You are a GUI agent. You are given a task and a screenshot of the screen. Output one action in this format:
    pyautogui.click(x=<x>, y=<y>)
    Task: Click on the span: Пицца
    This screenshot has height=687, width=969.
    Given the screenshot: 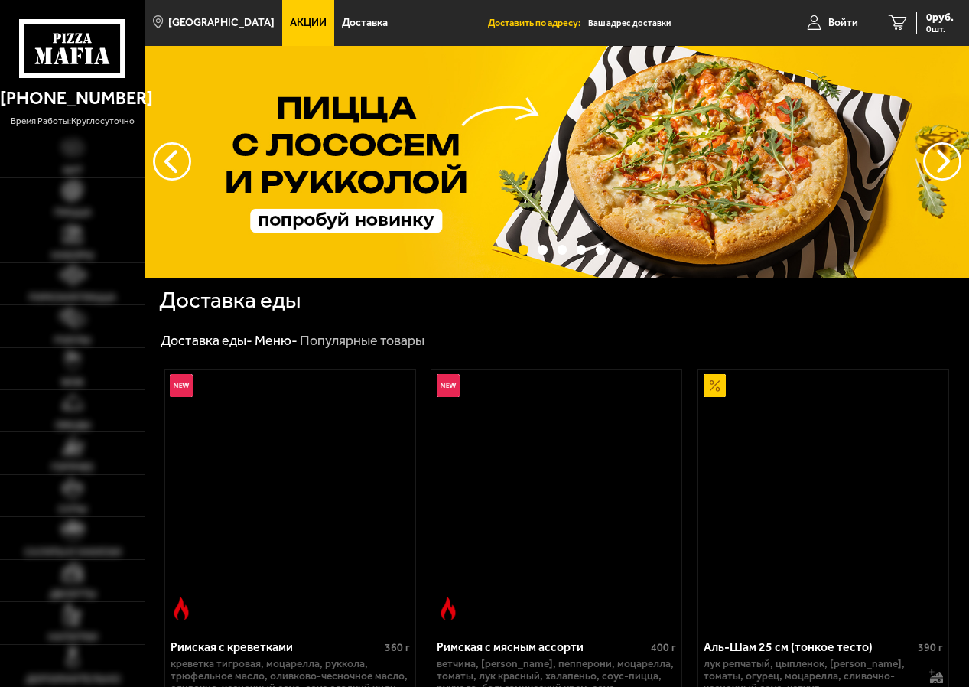 What is the action you would take?
    pyautogui.click(x=73, y=212)
    